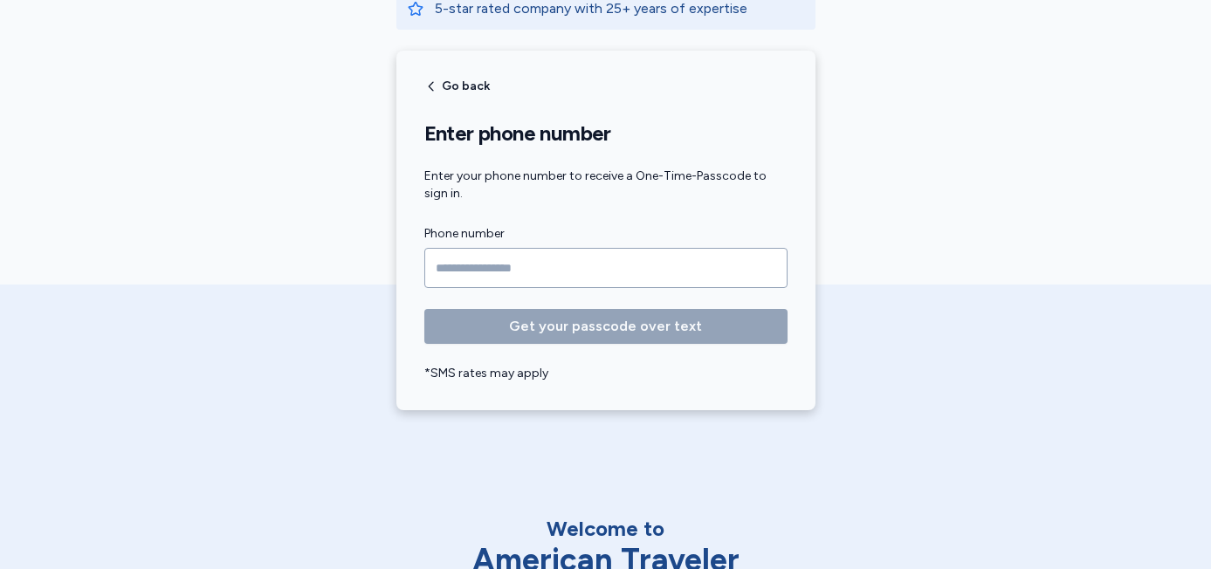  Describe the element at coordinates (606, 529) in the screenshot. I see `div: Welcome to` at that location.